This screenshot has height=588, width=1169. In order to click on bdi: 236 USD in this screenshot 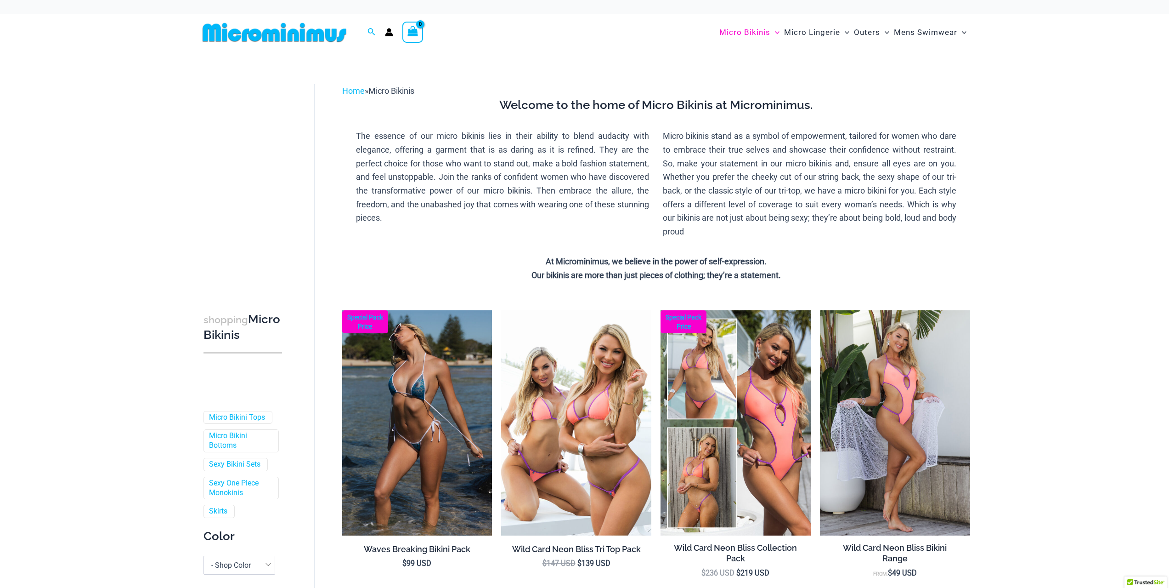, I will do `click(718, 572)`.